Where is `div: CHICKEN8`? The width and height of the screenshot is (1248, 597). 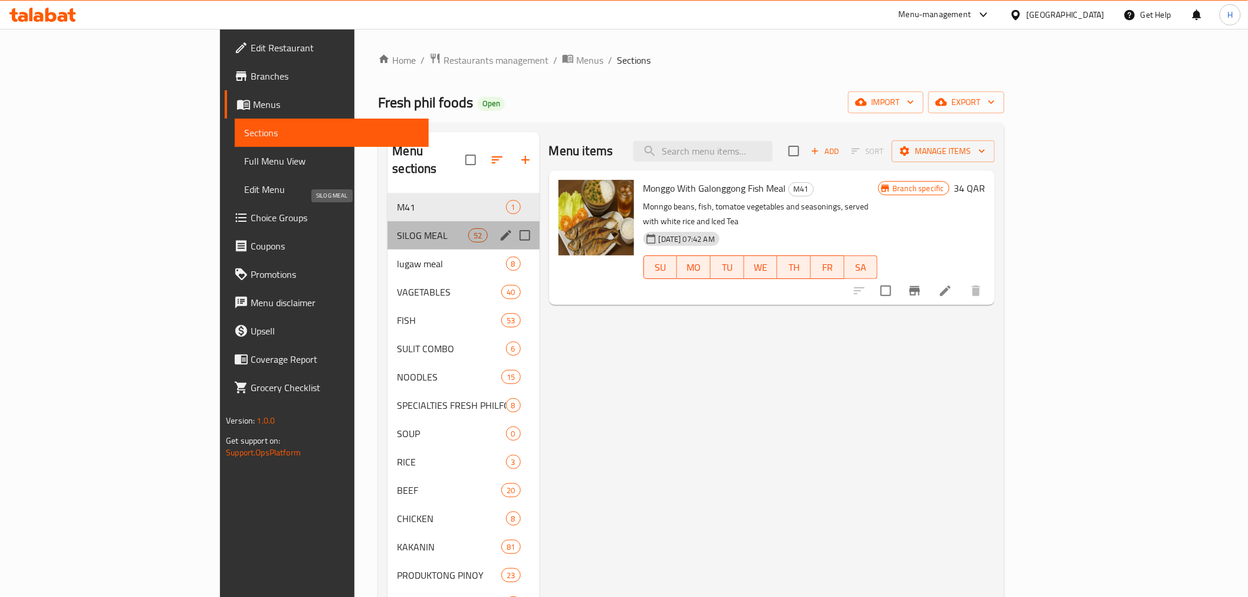 div: CHICKEN8 is located at coordinates (463, 518).